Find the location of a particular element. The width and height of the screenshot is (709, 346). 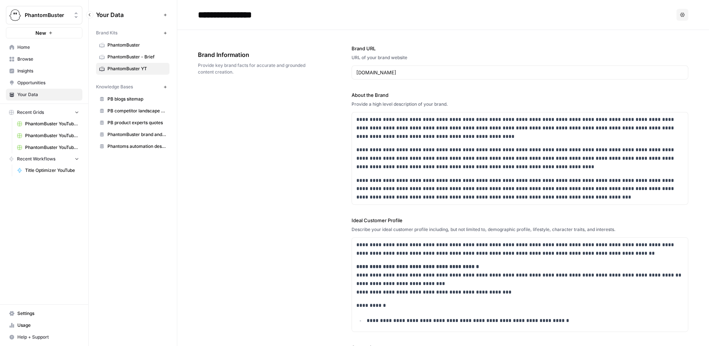

span: PhantomBuster YT is located at coordinates (137, 69).